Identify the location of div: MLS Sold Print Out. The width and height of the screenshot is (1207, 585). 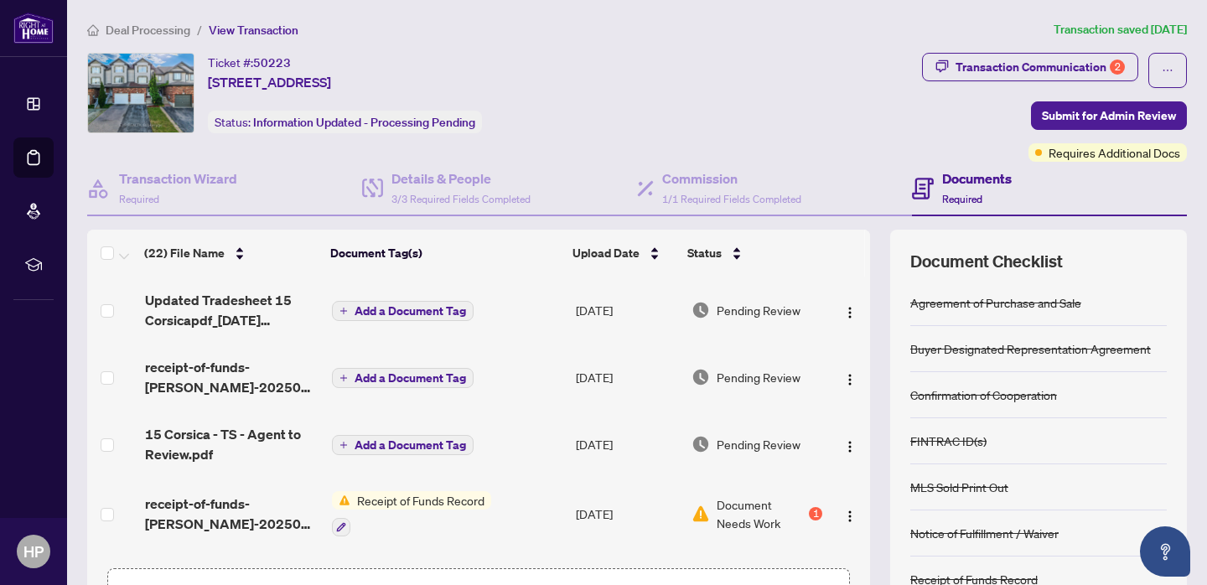
(959, 487).